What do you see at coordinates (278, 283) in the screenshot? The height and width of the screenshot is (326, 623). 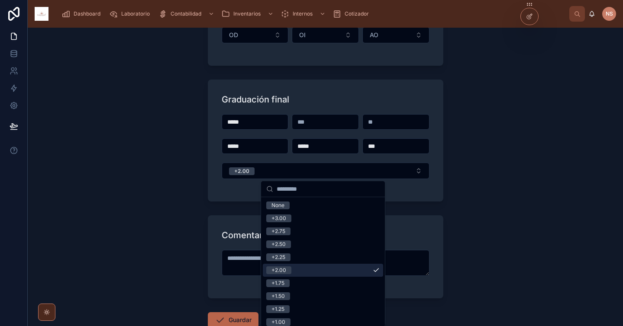 I see `div: +1.75` at bounding box center [278, 283].